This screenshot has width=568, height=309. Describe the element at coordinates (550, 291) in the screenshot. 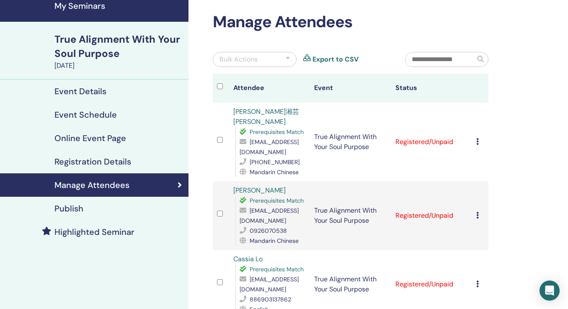

I see `div: Open Intercom Messenger` at that location.